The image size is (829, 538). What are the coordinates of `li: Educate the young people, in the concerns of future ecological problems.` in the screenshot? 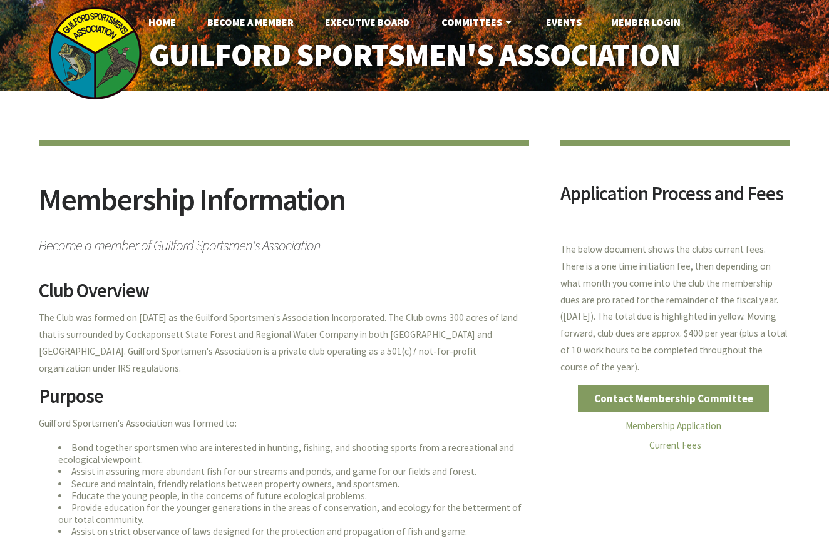 It's located at (294, 496).